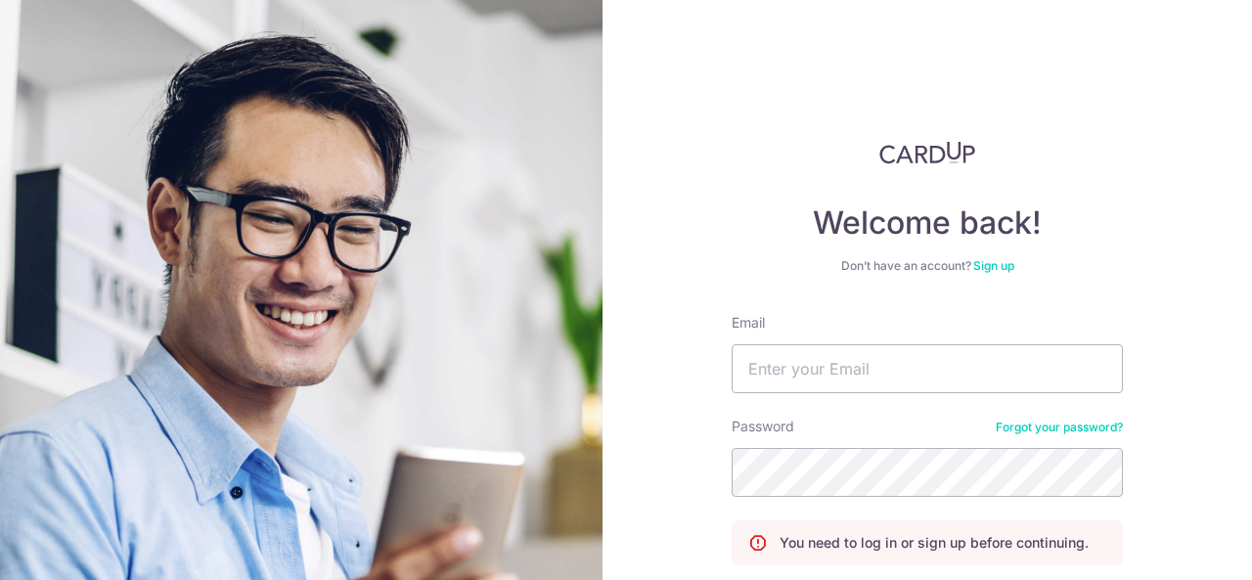 This screenshot has height=580, width=1252. What do you see at coordinates (763, 426) in the screenshot?
I see `label: Password` at bounding box center [763, 426].